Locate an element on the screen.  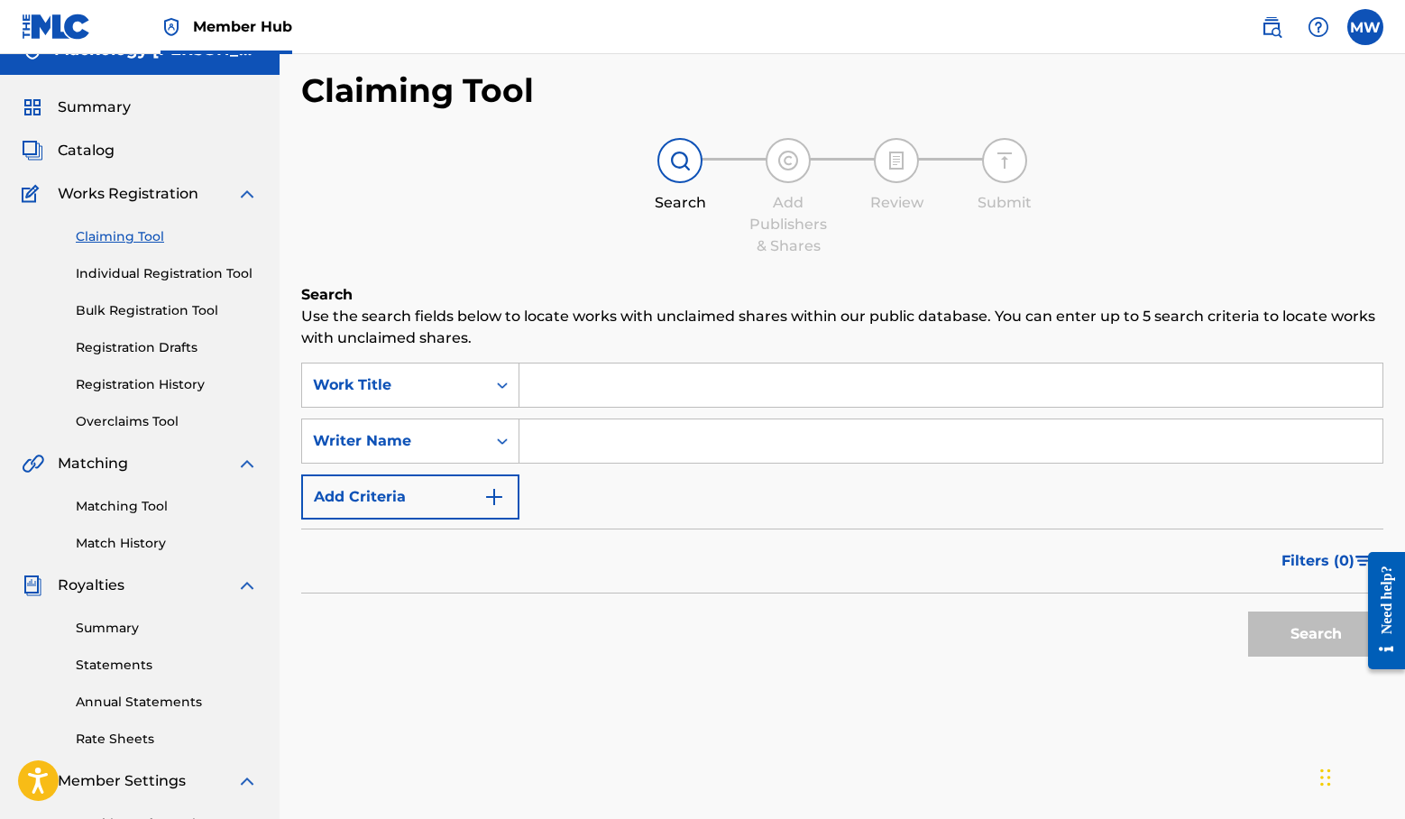
a: Individual Registration Tool is located at coordinates (167, 273).